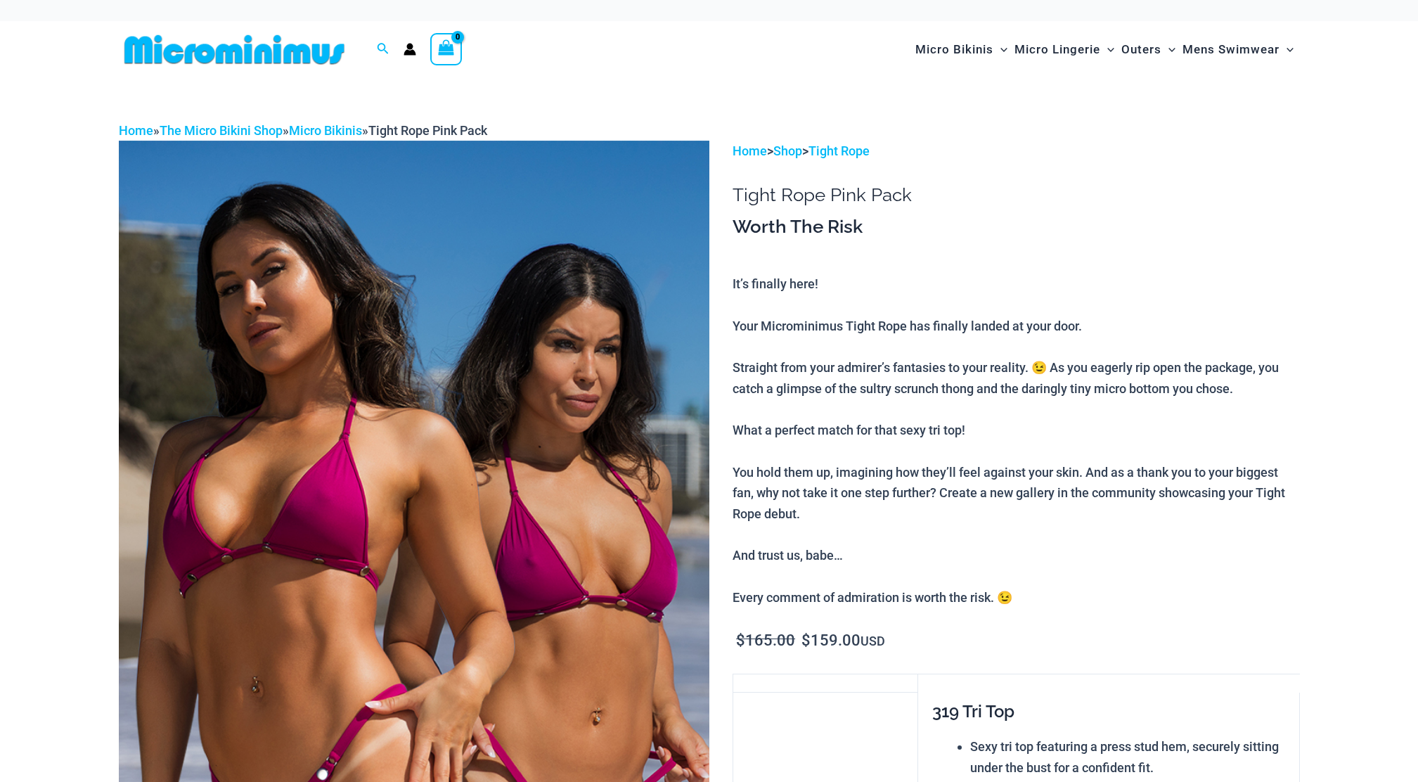 Image resolution: width=1418 pixels, height=782 pixels. Describe the element at coordinates (383, 49) in the screenshot. I see `a: Search icon link` at that location.